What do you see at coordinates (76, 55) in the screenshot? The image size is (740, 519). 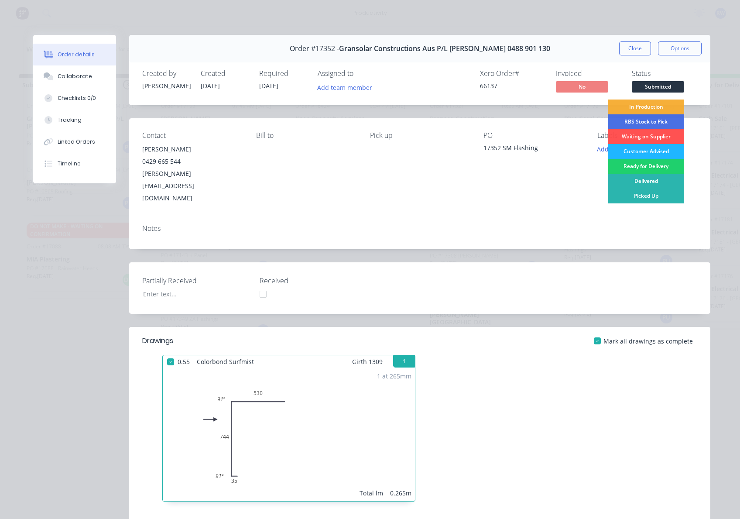 I see `div: Order details` at bounding box center [76, 55].